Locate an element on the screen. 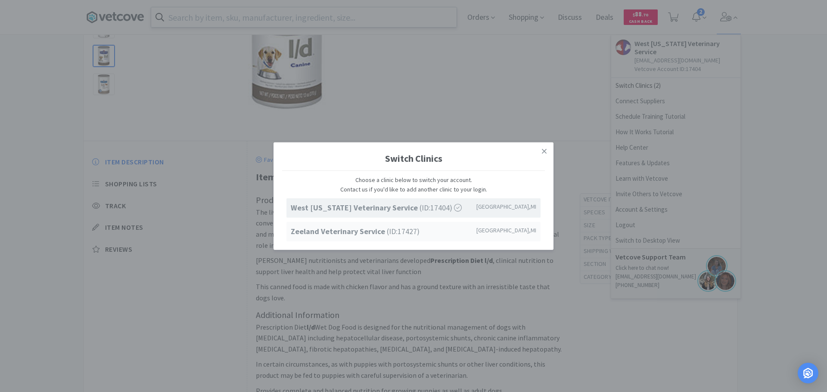 The image size is (827, 392). span: (ID: 17427 ) is located at coordinates (355, 232).